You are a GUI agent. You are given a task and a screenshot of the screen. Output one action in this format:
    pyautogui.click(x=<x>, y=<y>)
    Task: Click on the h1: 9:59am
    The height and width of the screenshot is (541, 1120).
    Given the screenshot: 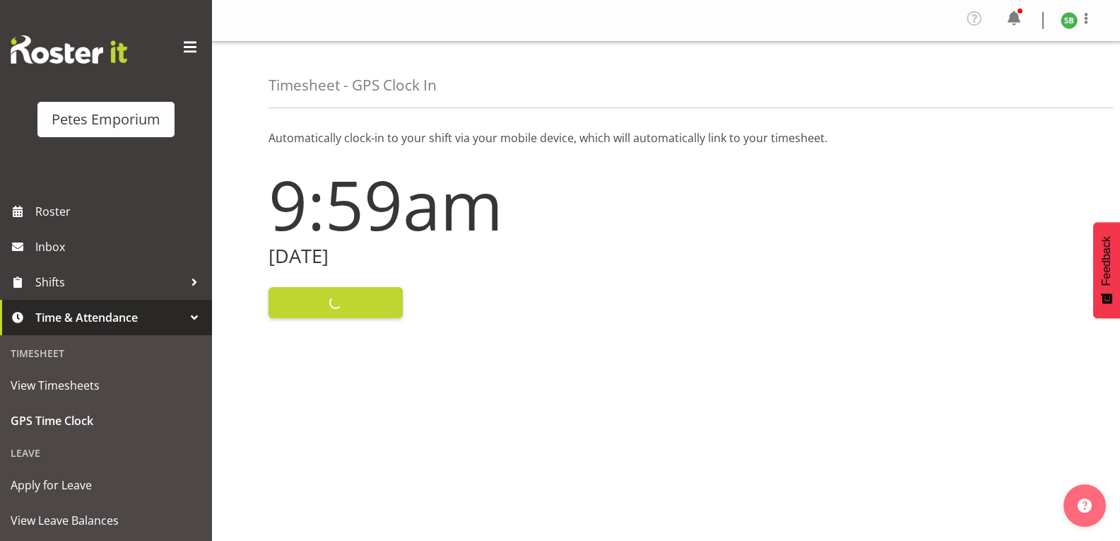 What is the action you would take?
    pyautogui.click(x=463, y=204)
    